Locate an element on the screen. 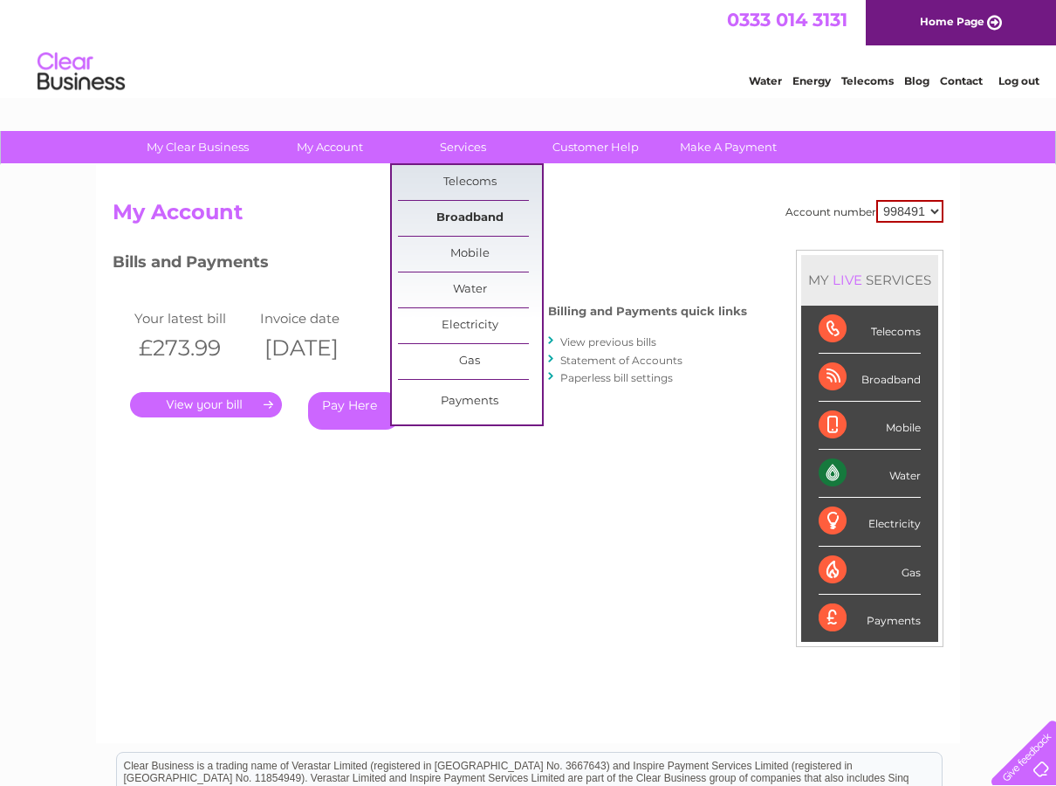 The image size is (1056, 786). a: Payments is located at coordinates (470, 401).